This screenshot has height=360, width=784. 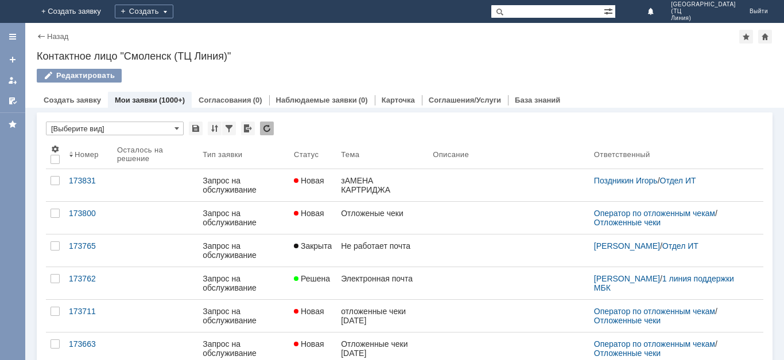 What do you see at coordinates (382, 185) in the screenshot?
I see `a: зАМЕНА КАРТРИДЖА` at bounding box center [382, 185].